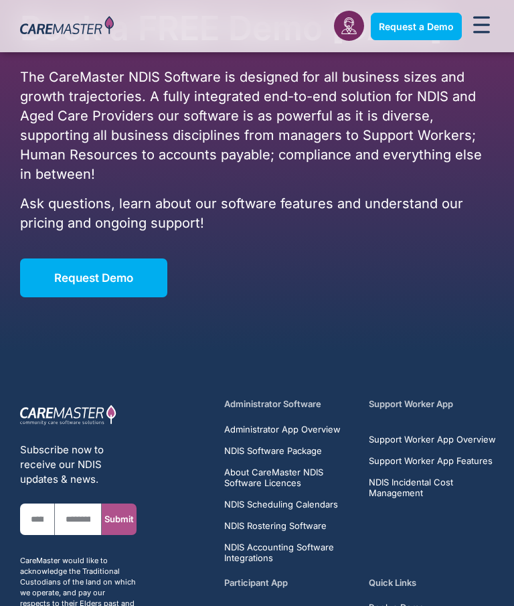 The width and height of the screenshot is (514, 606). What do you see at coordinates (430, 461) in the screenshot?
I see `span: Support Worker App Features` at bounding box center [430, 461].